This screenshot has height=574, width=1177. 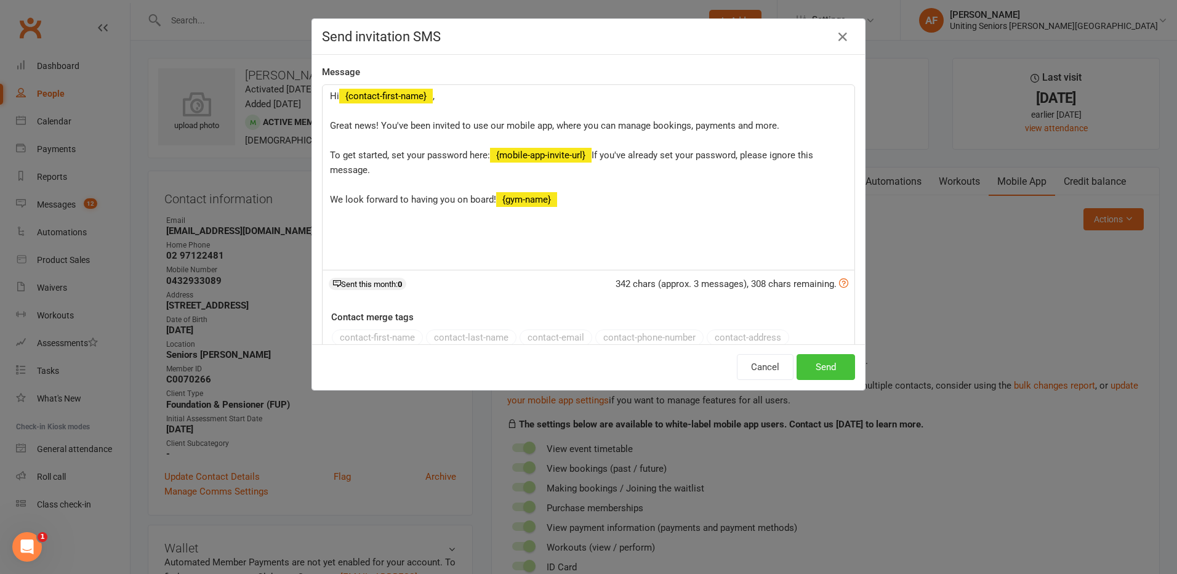 I want to click on span: Hi, so click(x=334, y=96).